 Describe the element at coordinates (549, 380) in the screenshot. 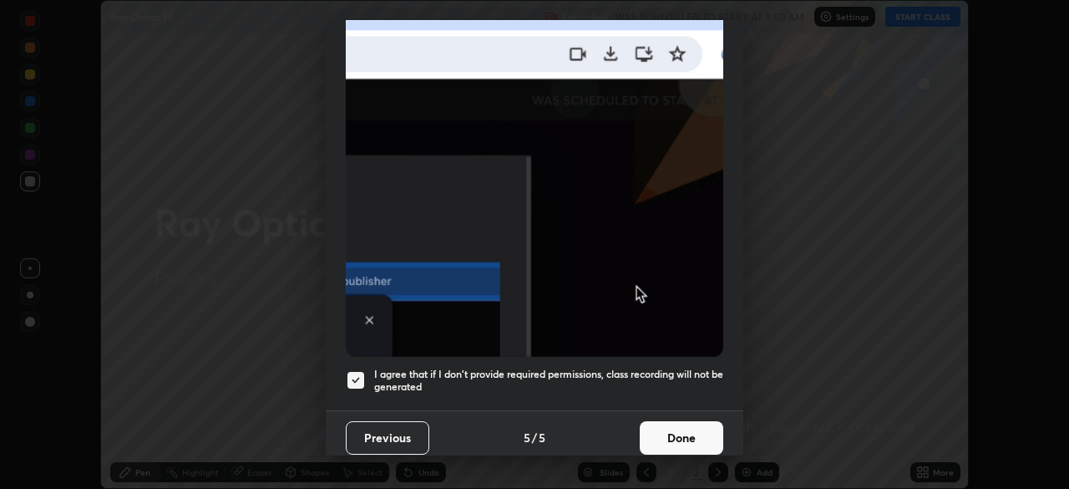

I see `h5: I agree that if I don't provide required permissions, class recording will not be generated` at that location.